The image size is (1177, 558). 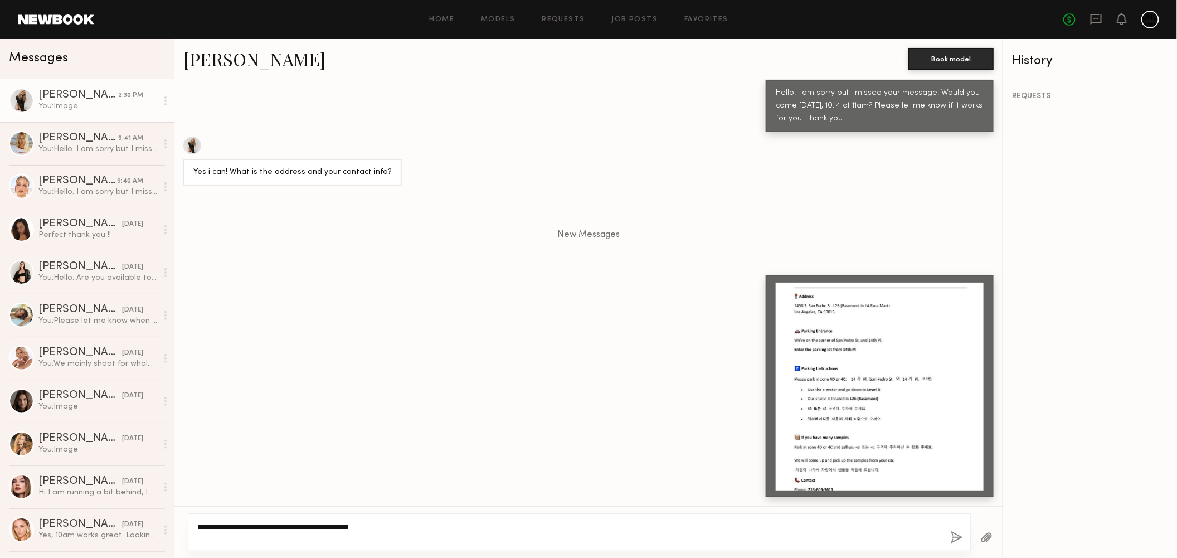 I want to click on div: Yes, 10am works great. Looking forward to it!, so click(x=98, y=535).